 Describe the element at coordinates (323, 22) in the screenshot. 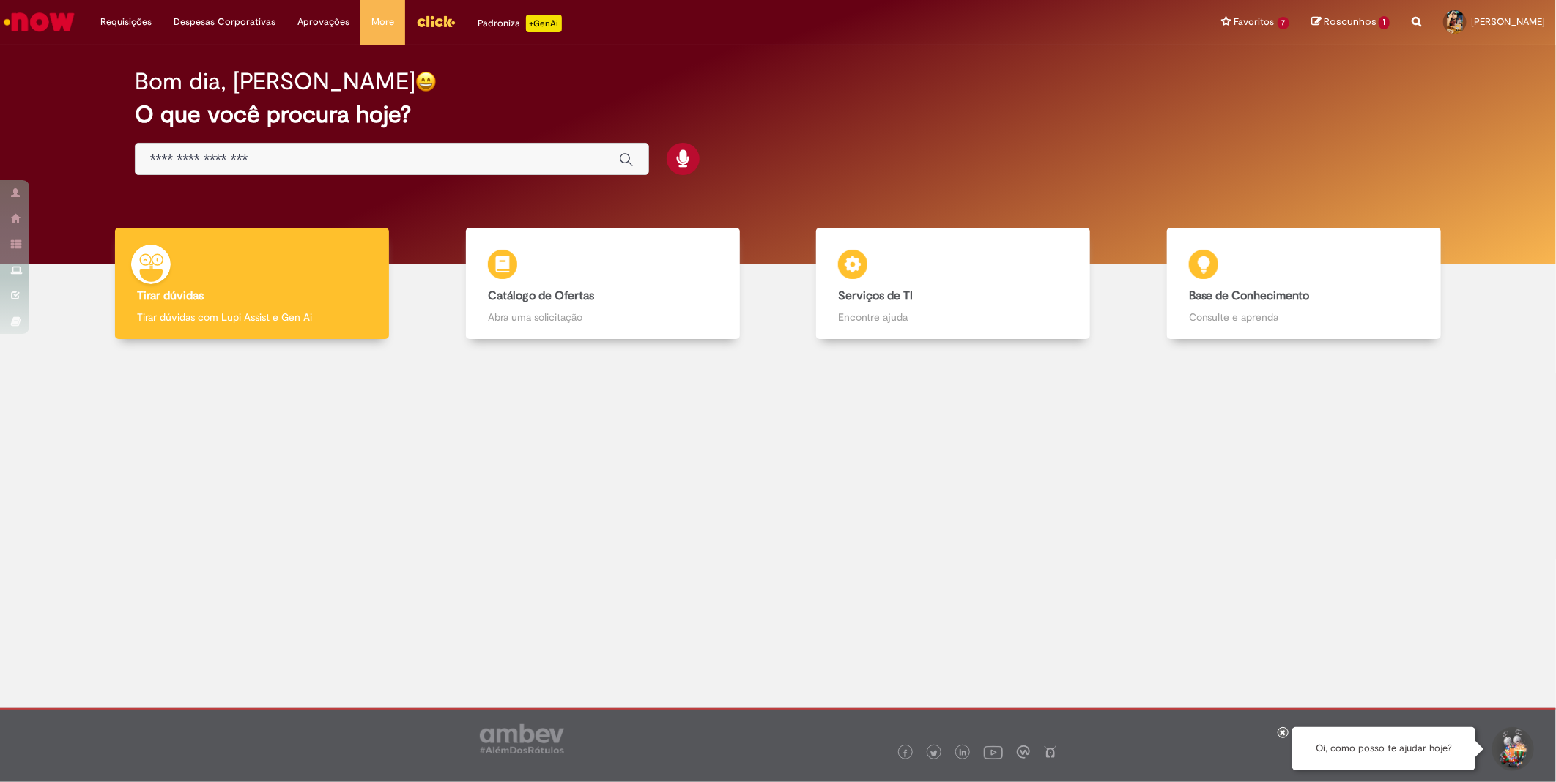

I see `span: Aprovações` at that location.